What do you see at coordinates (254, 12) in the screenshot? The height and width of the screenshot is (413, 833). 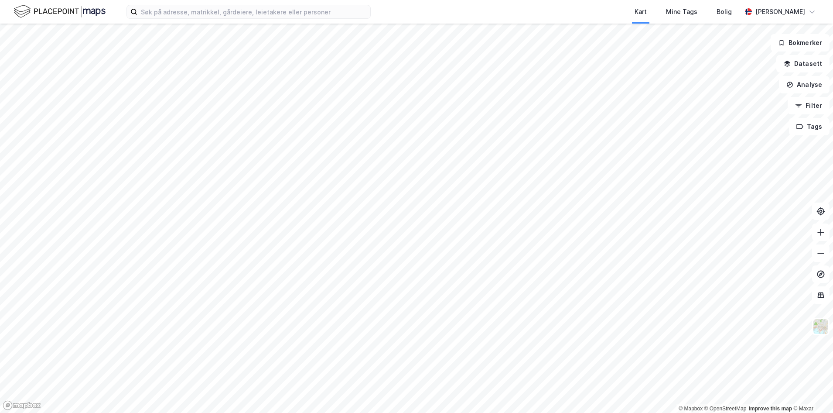 I see `input: Søk på adresse, matrikkel, gårdeiere, leietakere eller personer` at bounding box center [254, 12].